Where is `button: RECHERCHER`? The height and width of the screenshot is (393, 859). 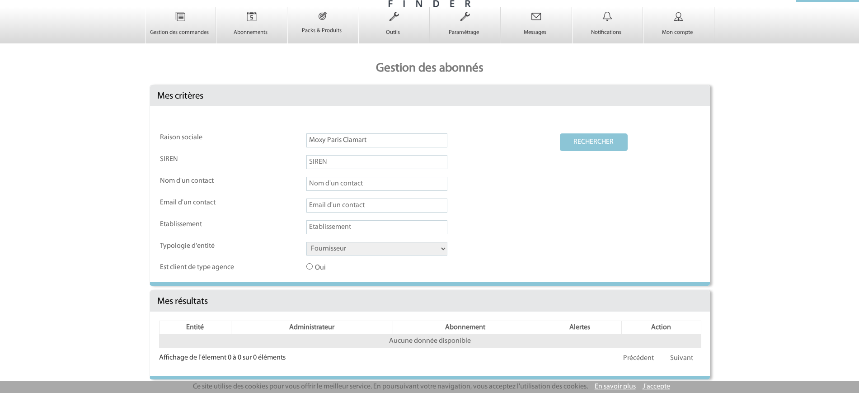
button: RECHERCHER is located at coordinates (594, 142).